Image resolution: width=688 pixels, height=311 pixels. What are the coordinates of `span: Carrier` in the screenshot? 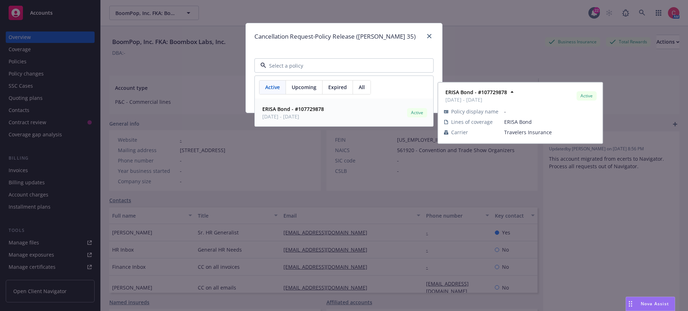 It's located at (459, 132).